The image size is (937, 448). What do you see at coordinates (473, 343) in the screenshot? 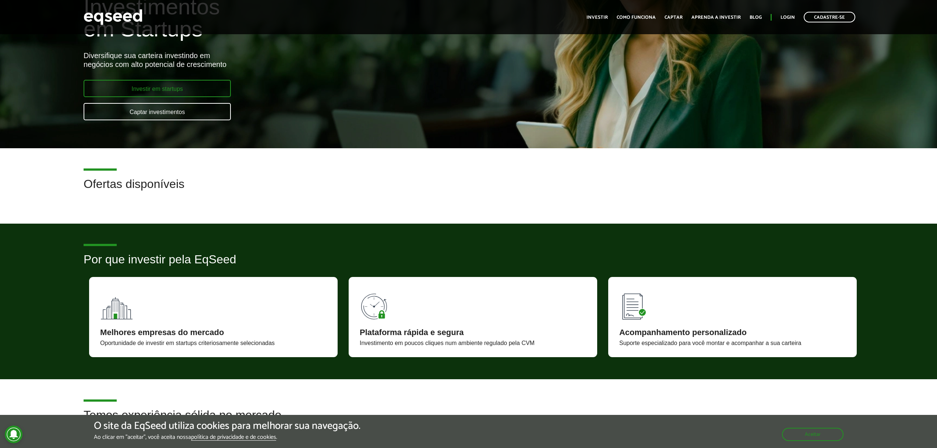
I see `div: Investimento em poucos cliques num ambiente regulado pela CVM` at bounding box center [473, 343].